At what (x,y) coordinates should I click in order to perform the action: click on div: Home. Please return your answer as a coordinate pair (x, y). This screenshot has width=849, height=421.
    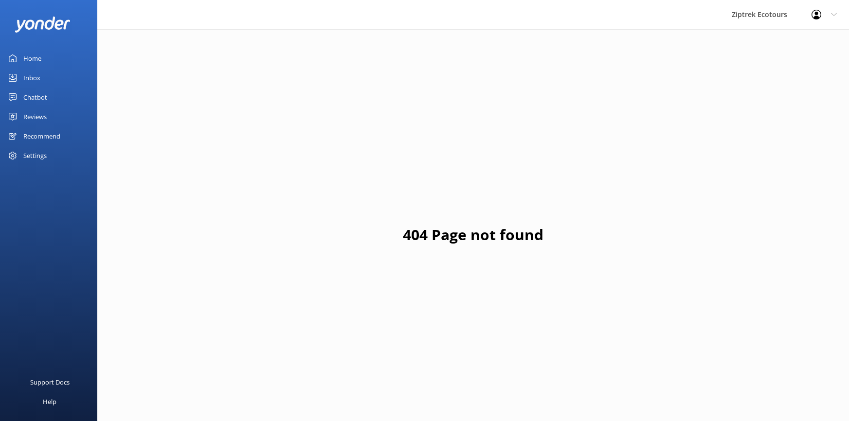
    Looking at the image, I should click on (32, 58).